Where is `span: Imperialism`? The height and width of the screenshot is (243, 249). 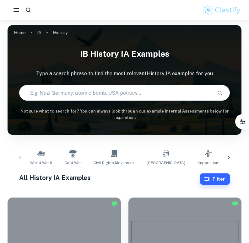
span: Imperialism is located at coordinates (209, 163).